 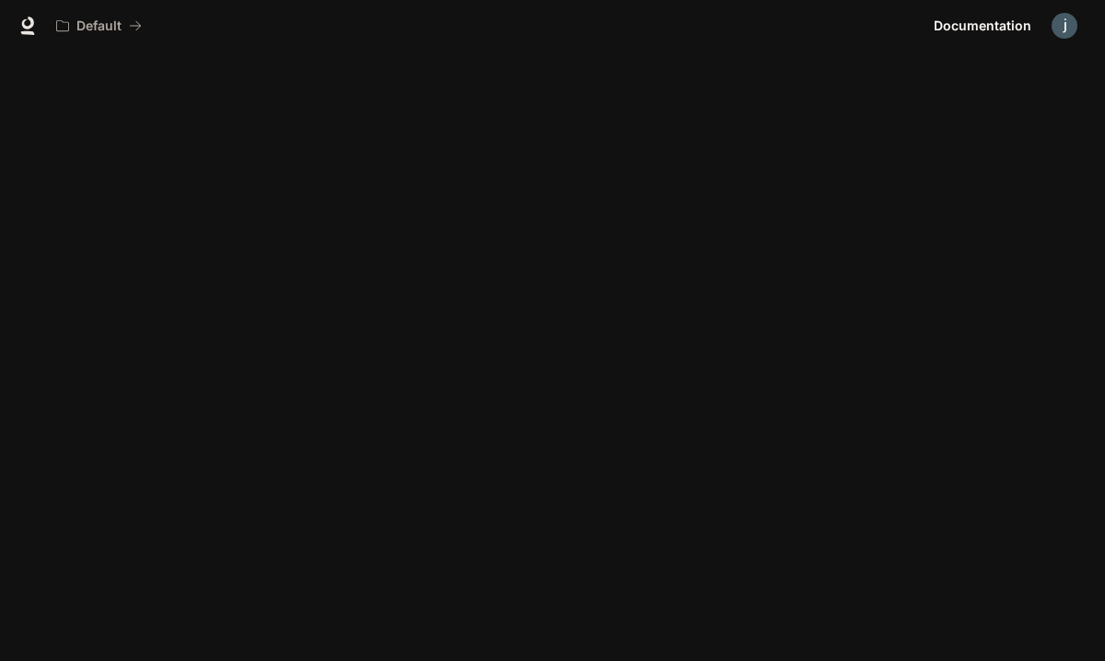 What do you see at coordinates (1065, 26) in the screenshot?
I see `img: 用户头像` at bounding box center [1065, 26].